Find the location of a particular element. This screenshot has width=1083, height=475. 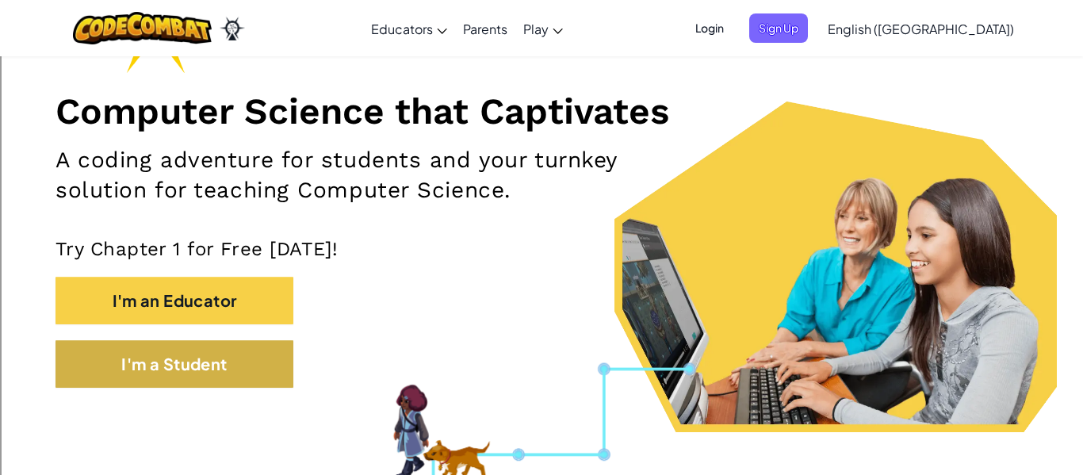

div: Sort New > Old is located at coordinates (542, 28).